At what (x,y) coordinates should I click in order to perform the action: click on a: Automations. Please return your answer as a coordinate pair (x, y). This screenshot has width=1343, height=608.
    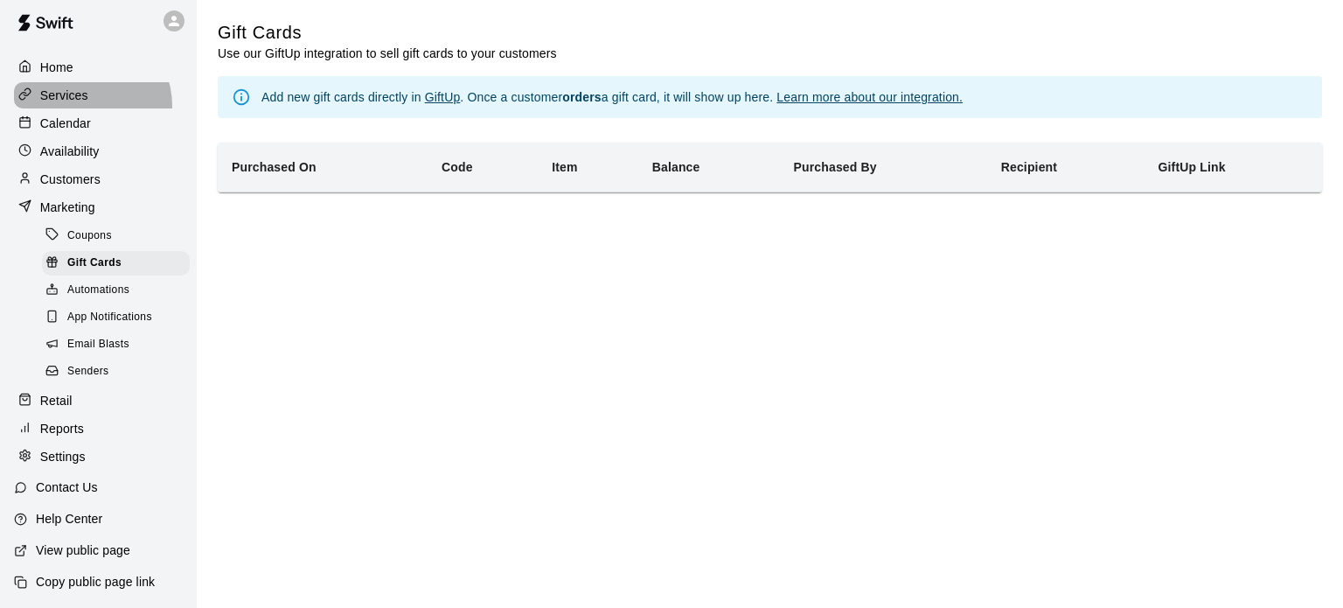
    Looking at the image, I should click on (119, 290).